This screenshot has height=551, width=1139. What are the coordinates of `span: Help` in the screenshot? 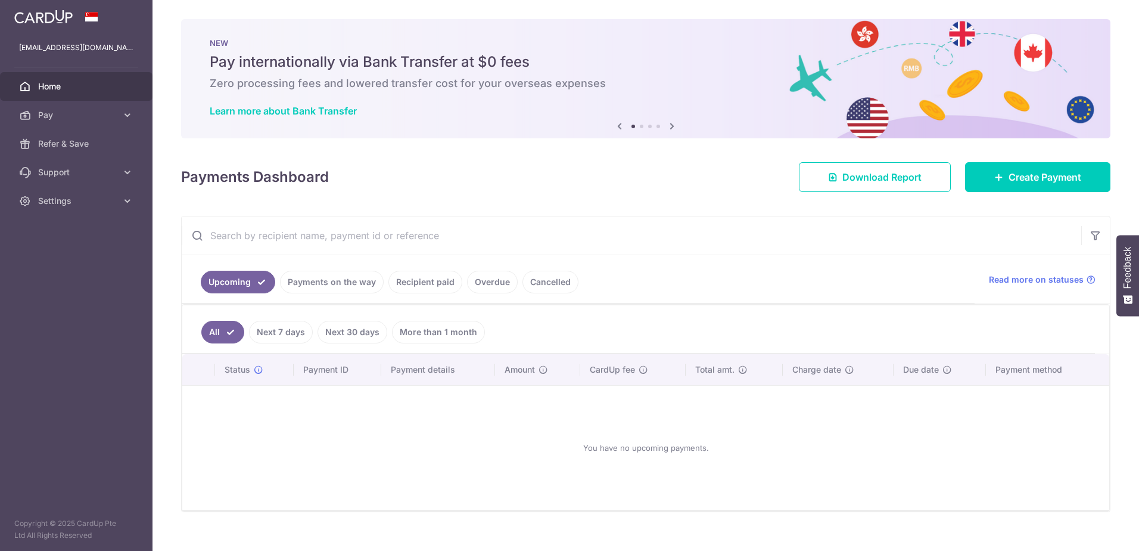 It's located at (117, 14).